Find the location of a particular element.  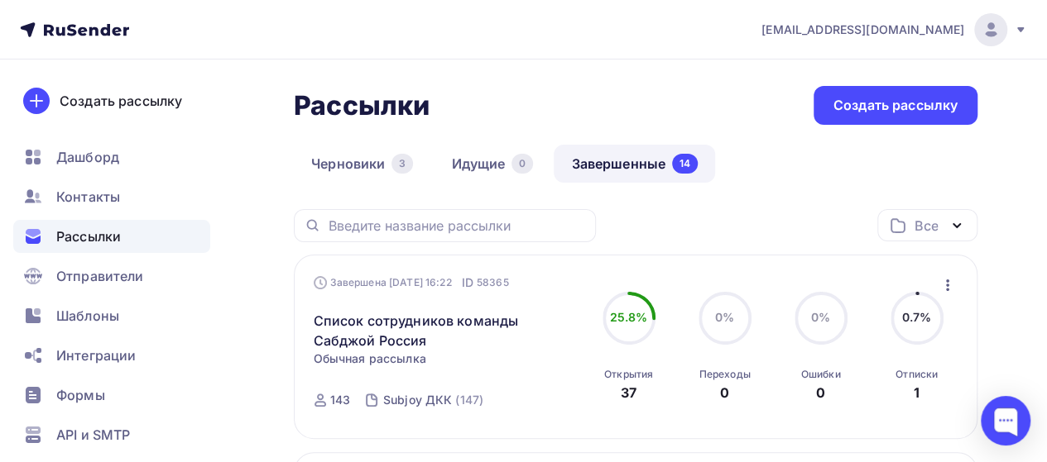

a: Шаблоны is located at coordinates (112, 316).